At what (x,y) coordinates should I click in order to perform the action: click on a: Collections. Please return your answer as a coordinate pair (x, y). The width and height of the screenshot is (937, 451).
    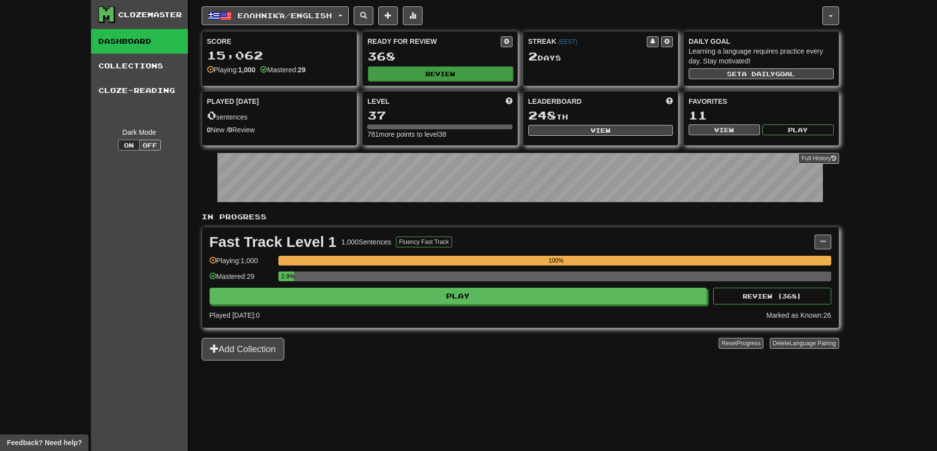
    Looking at the image, I should click on (139, 66).